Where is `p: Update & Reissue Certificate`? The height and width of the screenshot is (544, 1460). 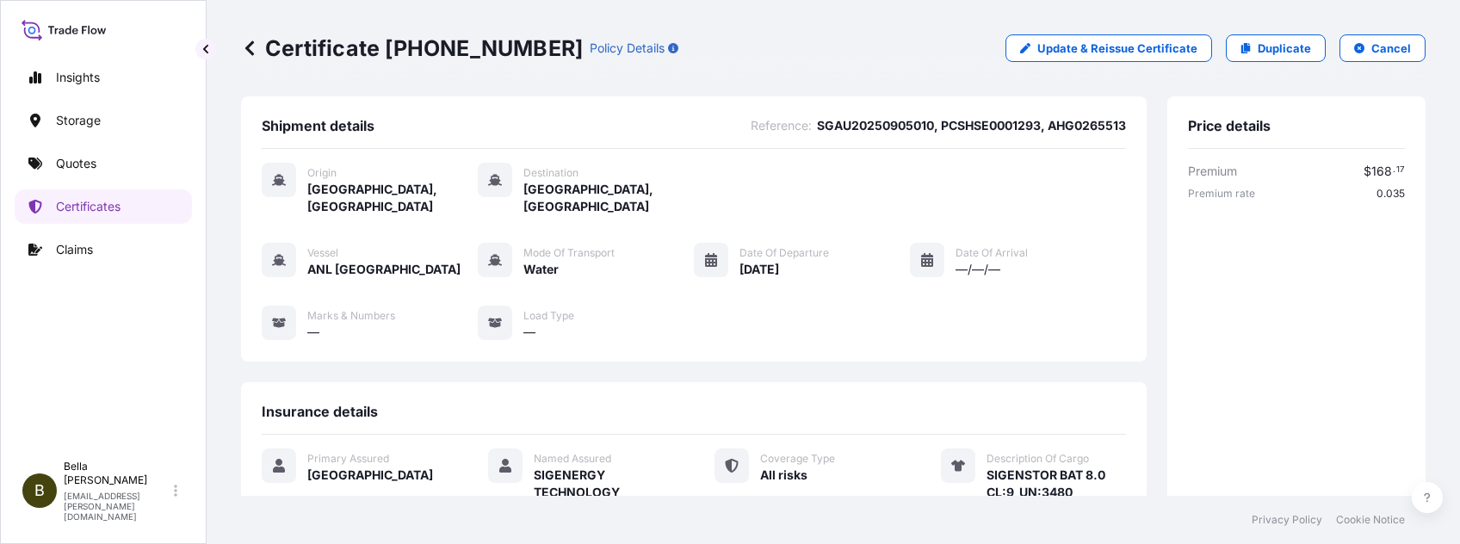
p: Update & Reissue Certificate is located at coordinates (1118, 48).